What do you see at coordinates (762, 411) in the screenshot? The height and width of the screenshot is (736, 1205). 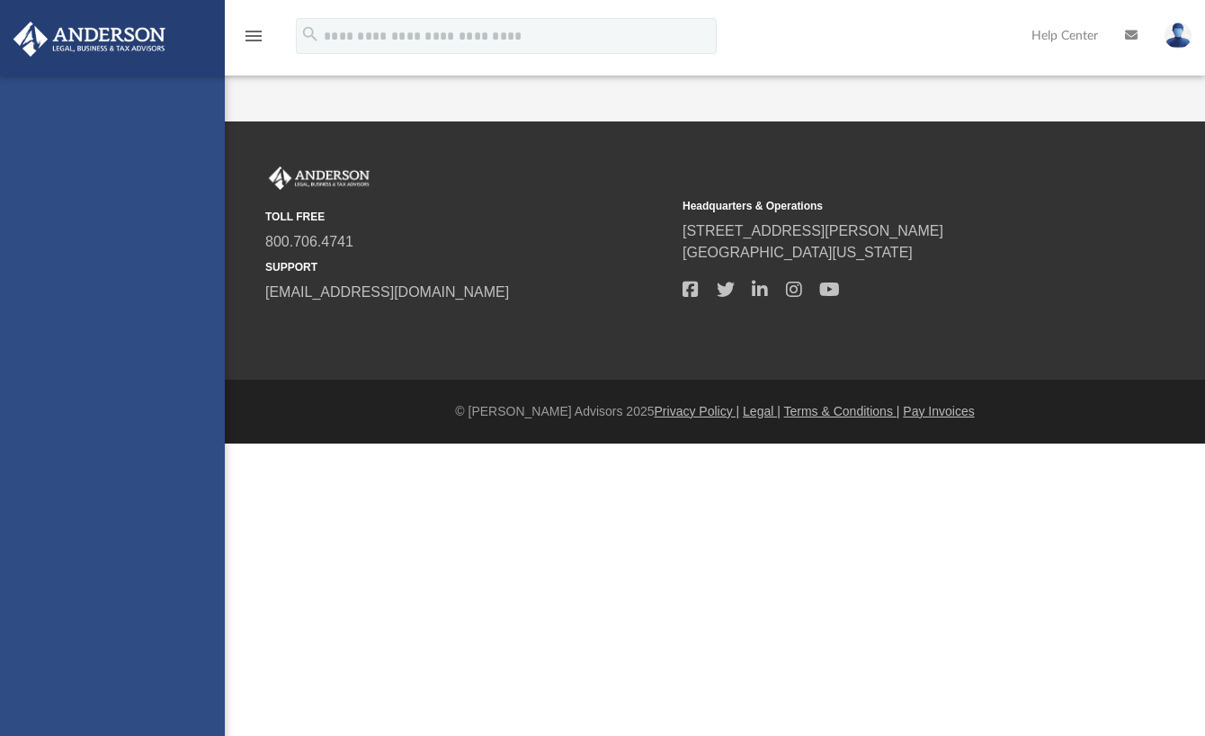 I see `a: Legal |` at bounding box center [762, 411].